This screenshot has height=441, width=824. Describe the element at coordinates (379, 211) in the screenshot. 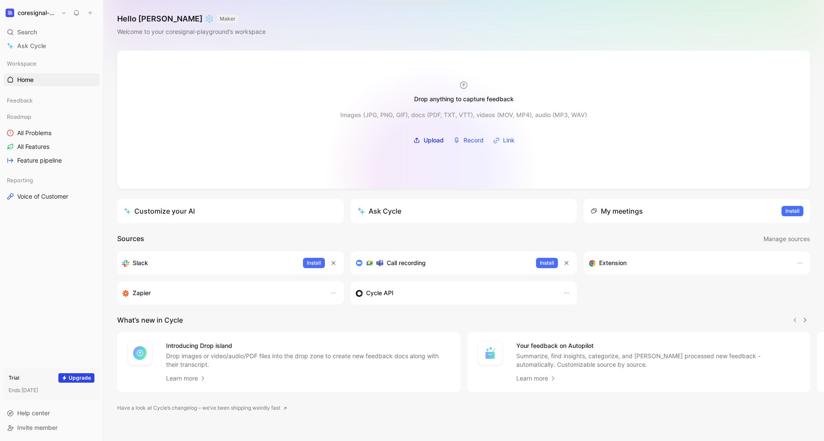

I see `div: Ask Cycle` at that location.